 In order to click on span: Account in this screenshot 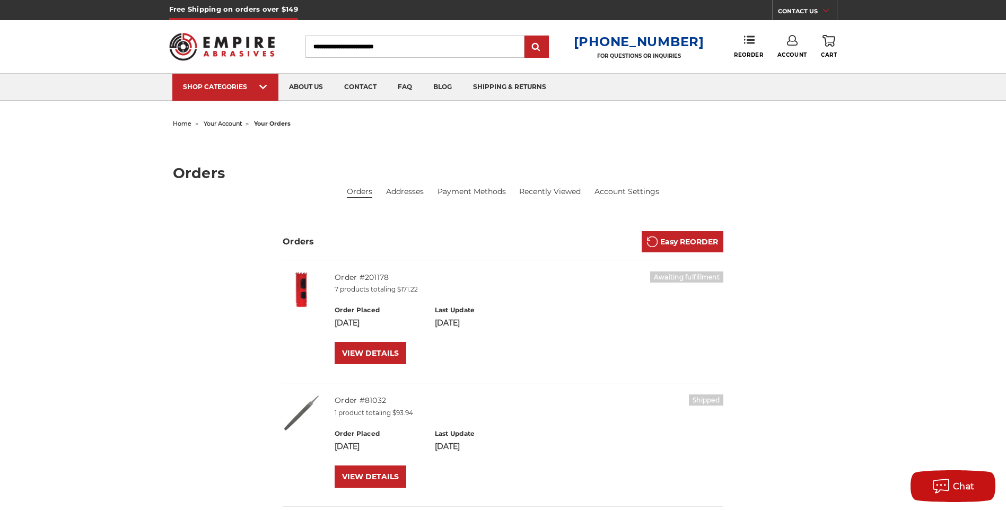, I will do `click(792, 55)`.